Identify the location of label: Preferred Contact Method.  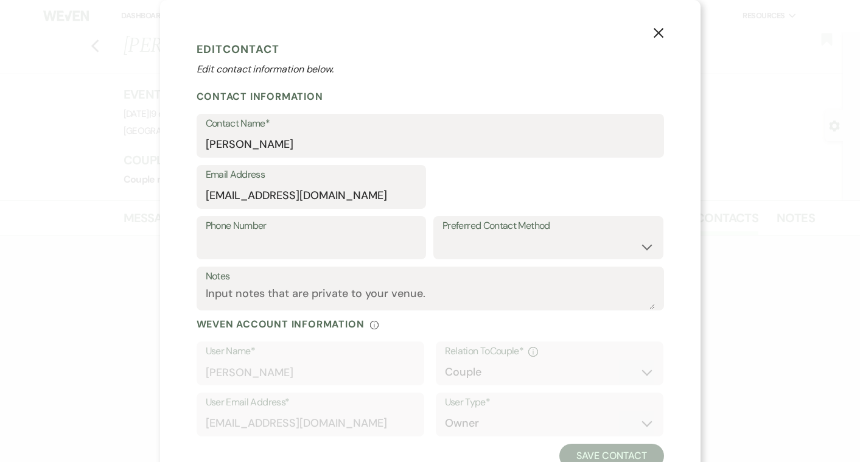
(549, 226).